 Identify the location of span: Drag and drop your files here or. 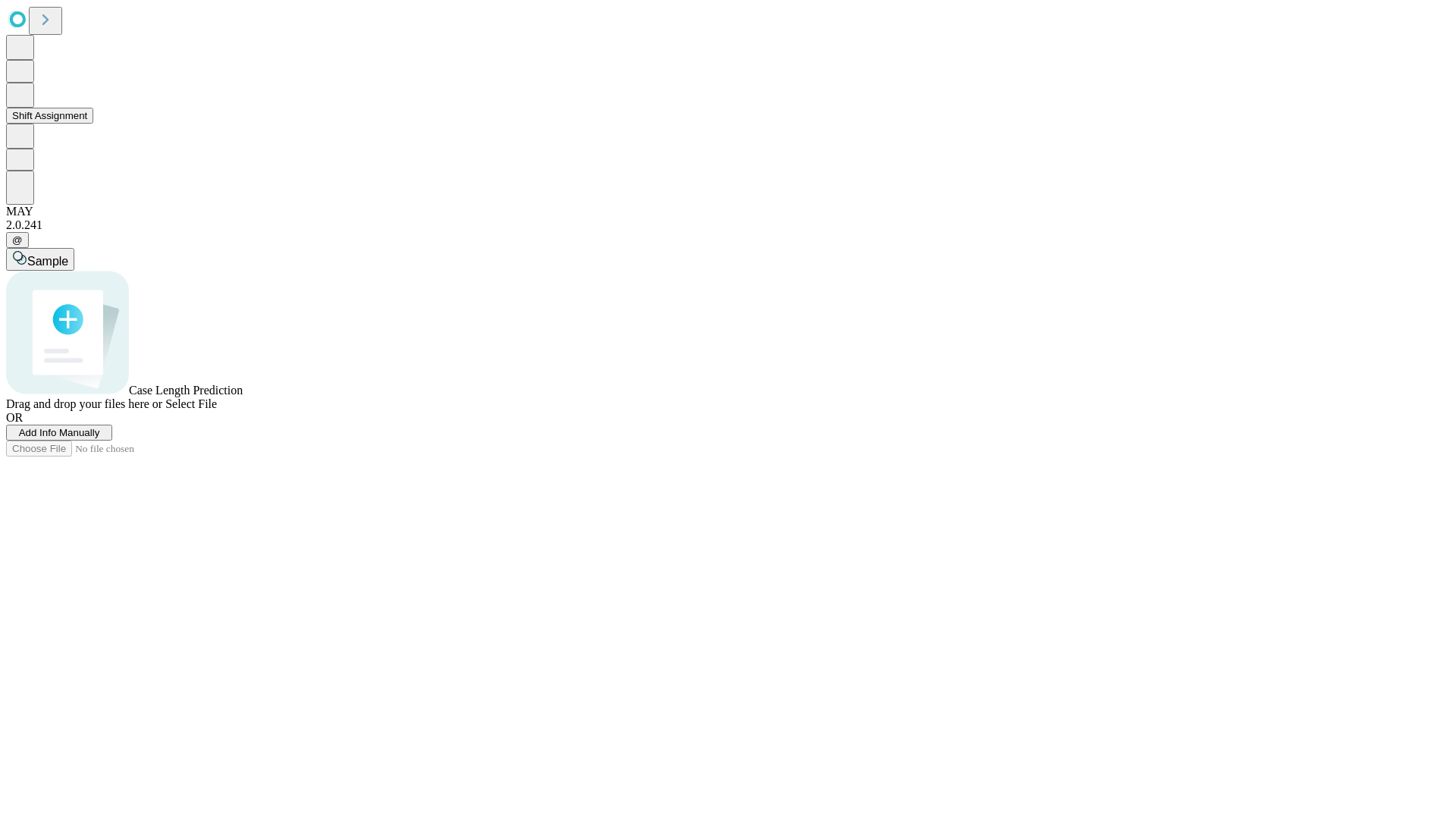
(85, 404).